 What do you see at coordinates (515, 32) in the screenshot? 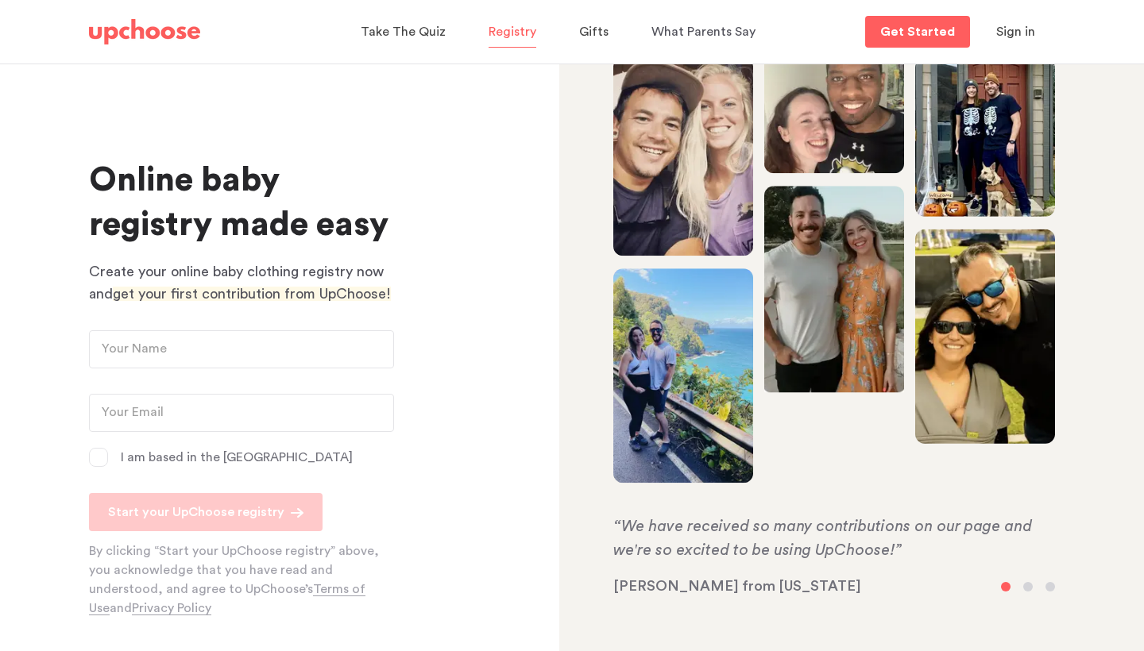
I see `a: Registry` at bounding box center [515, 32].